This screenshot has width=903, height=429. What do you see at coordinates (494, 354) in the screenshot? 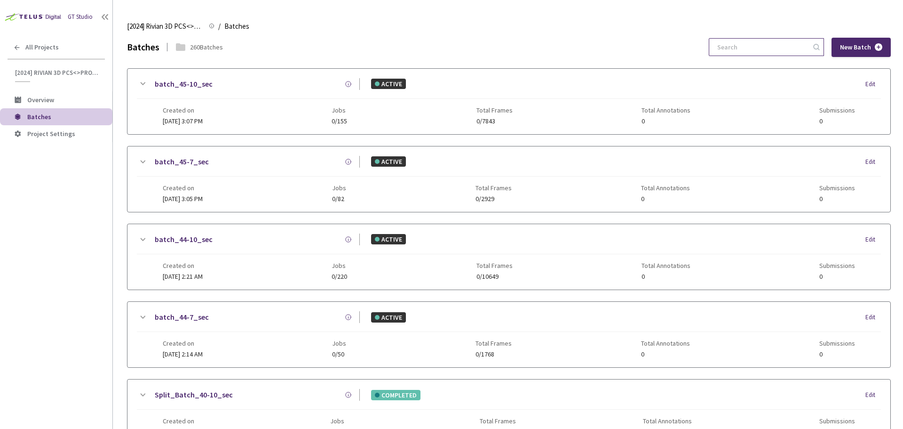
I see `span: 0/1768` at bounding box center [494, 354].